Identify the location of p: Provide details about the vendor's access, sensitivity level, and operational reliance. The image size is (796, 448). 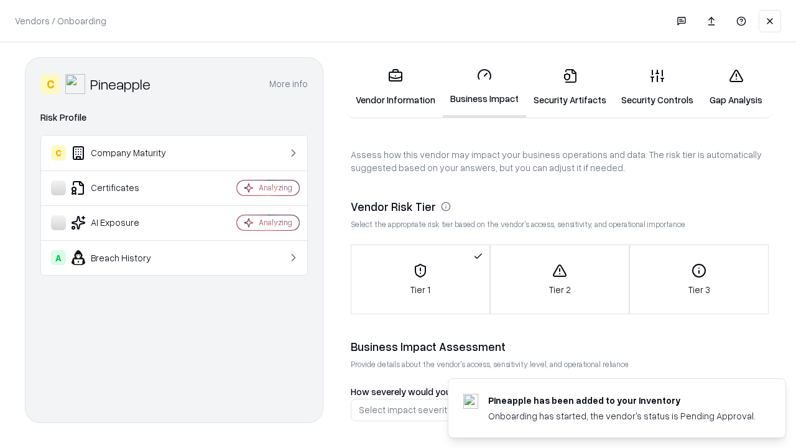
(560, 364).